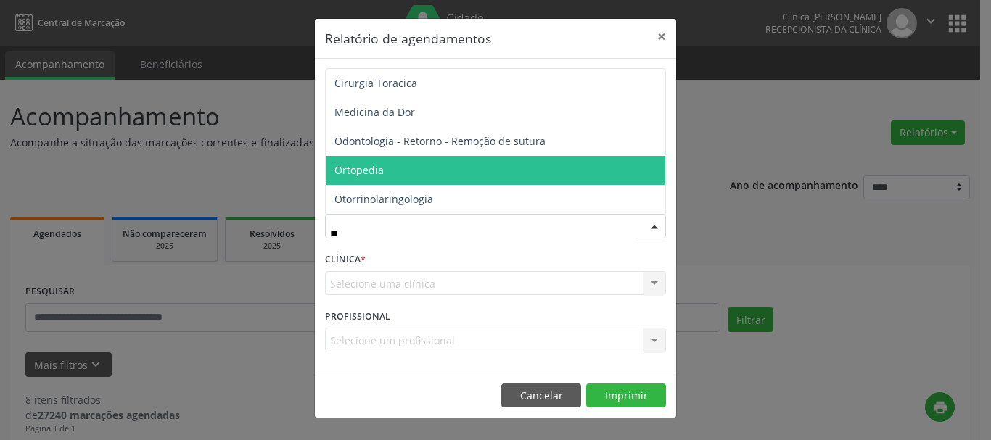 The height and width of the screenshot is (440, 991). I want to click on span: Medicina da Dor, so click(374, 112).